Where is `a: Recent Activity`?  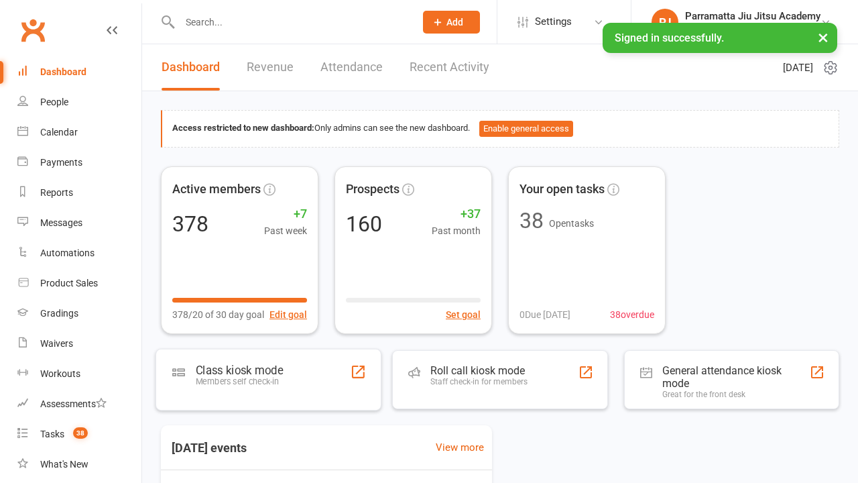 a: Recent Activity is located at coordinates (449, 67).